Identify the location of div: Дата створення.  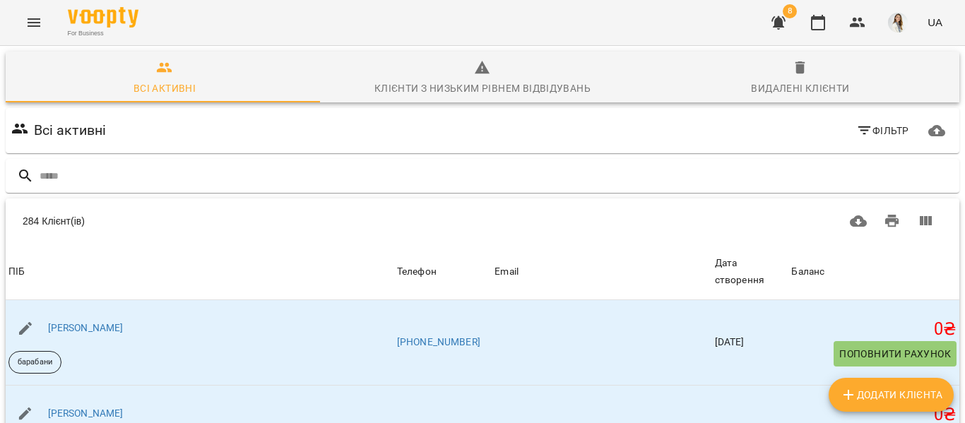
(750, 271).